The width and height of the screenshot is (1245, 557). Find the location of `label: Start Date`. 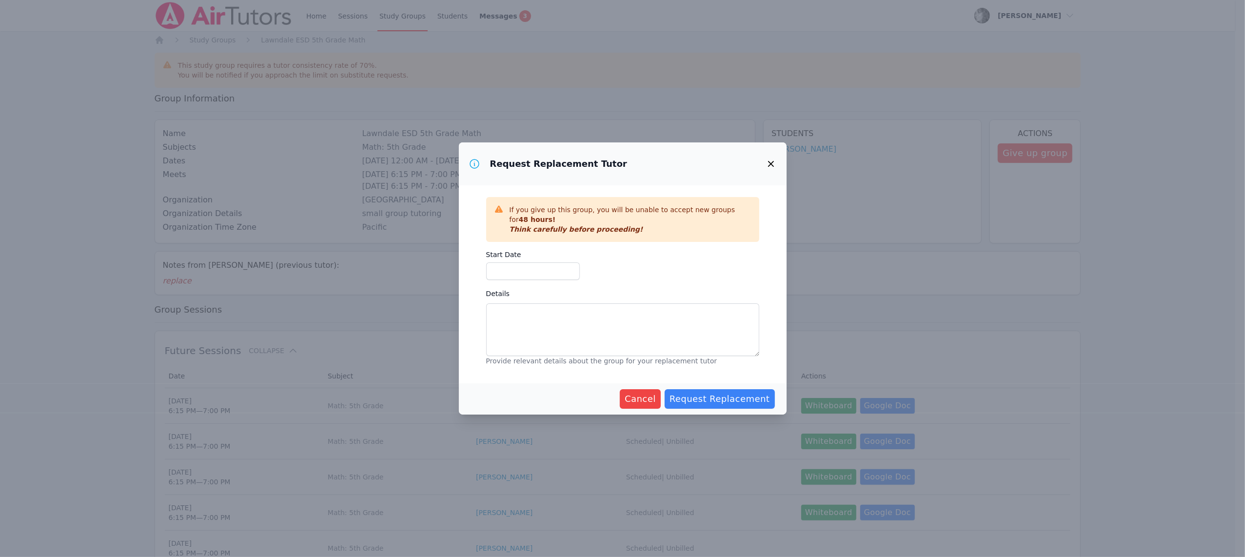

label: Start Date is located at coordinates (533, 253).